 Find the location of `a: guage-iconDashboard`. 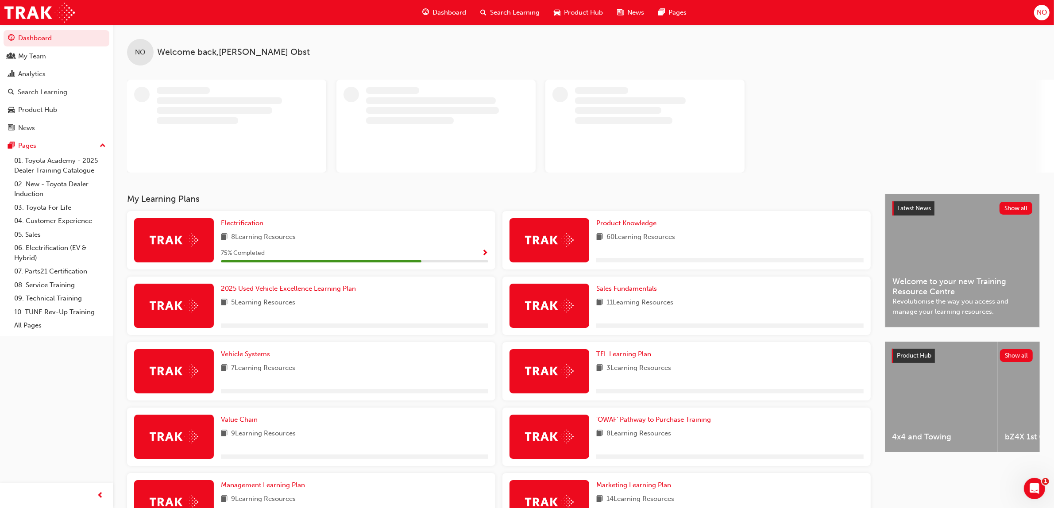

a: guage-iconDashboard is located at coordinates (444, 12).